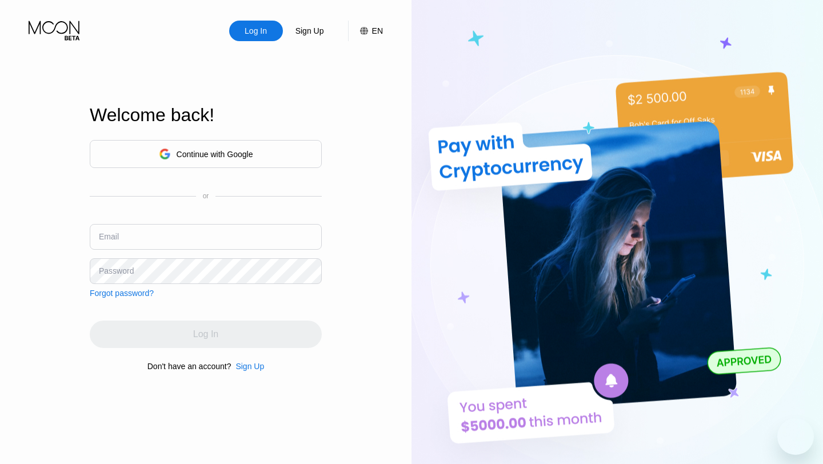 The image size is (823, 464). I want to click on div: Don't have an account?, so click(189, 366).